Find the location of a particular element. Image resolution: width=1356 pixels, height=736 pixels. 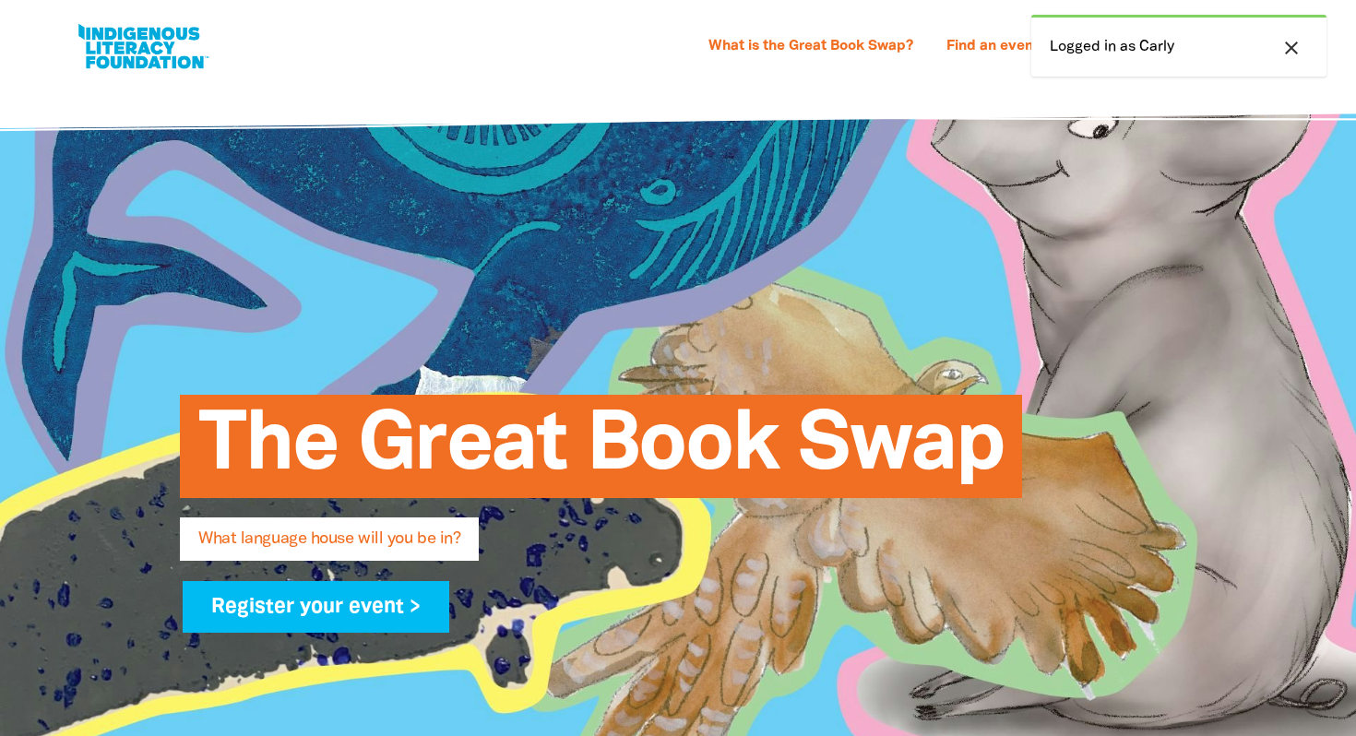

a: What is the Great Book Swap? is located at coordinates (811, 47).